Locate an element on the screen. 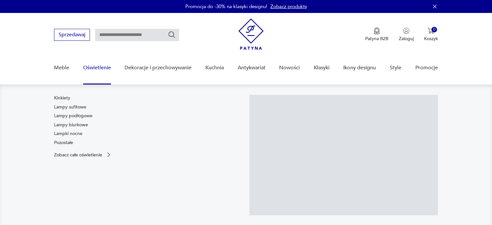 The width and height of the screenshot is (492, 225). a: Oświetlenie is located at coordinates (97, 68).